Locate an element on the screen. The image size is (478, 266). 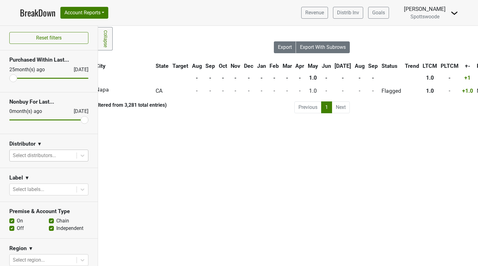
a: Revenue is located at coordinates (314, 13).